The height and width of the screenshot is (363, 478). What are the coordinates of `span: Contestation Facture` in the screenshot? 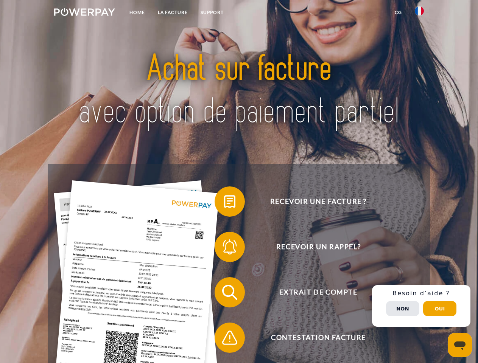 It's located at (318, 338).